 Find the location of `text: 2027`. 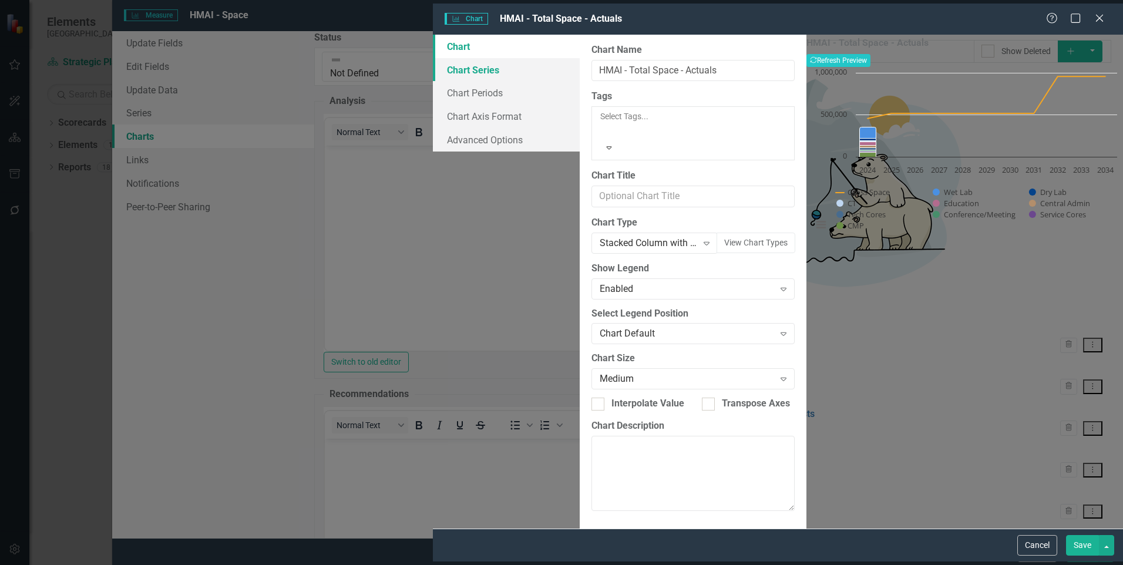

text: 2027 is located at coordinates (939, 170).